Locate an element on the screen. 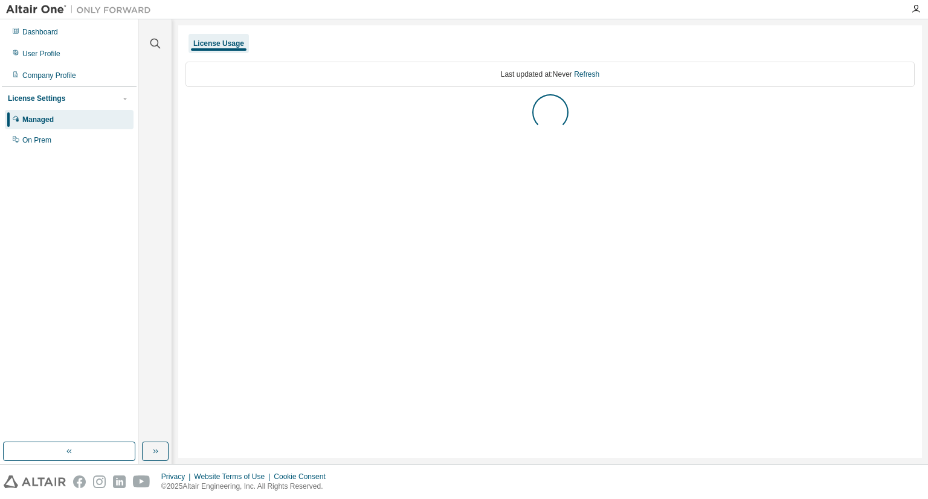 This screenshot has height=499, width=928. div: Privacy is located at coordinates (178, 477).